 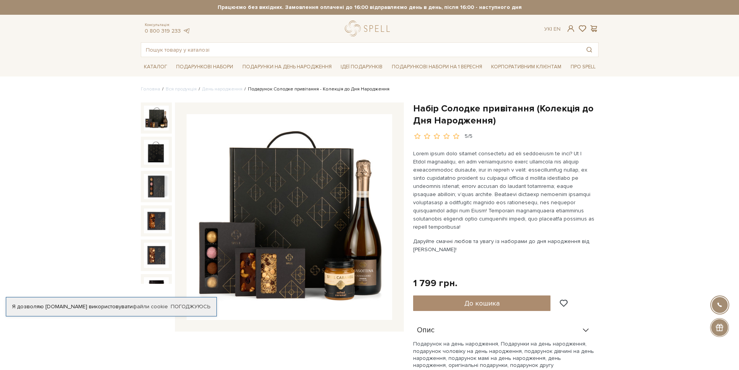 I want to click on p: Lorem ipsum dolo sitamet consectetu ad eli seddoeiusm te inci? Ut l Etdol magnaaliqu, en adm veni..., so click(x=504, y=190).